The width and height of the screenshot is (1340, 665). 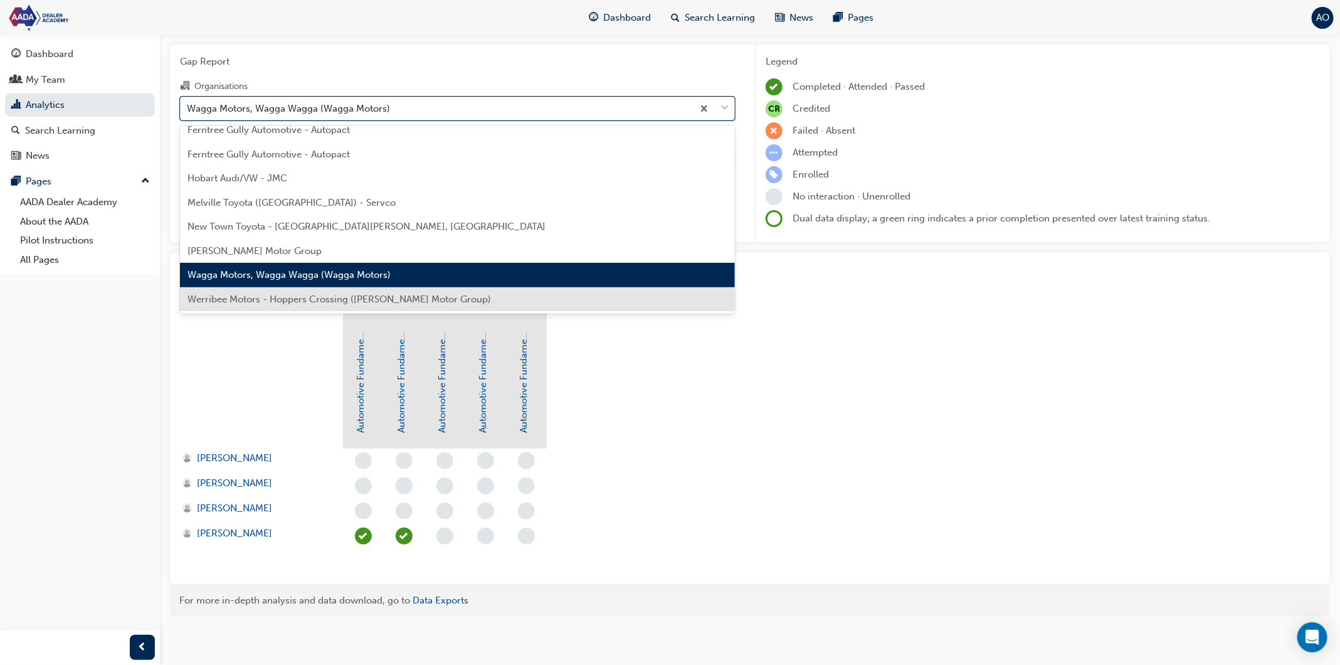 I want to click on span: Gap Report, so click(x=457, y=61).